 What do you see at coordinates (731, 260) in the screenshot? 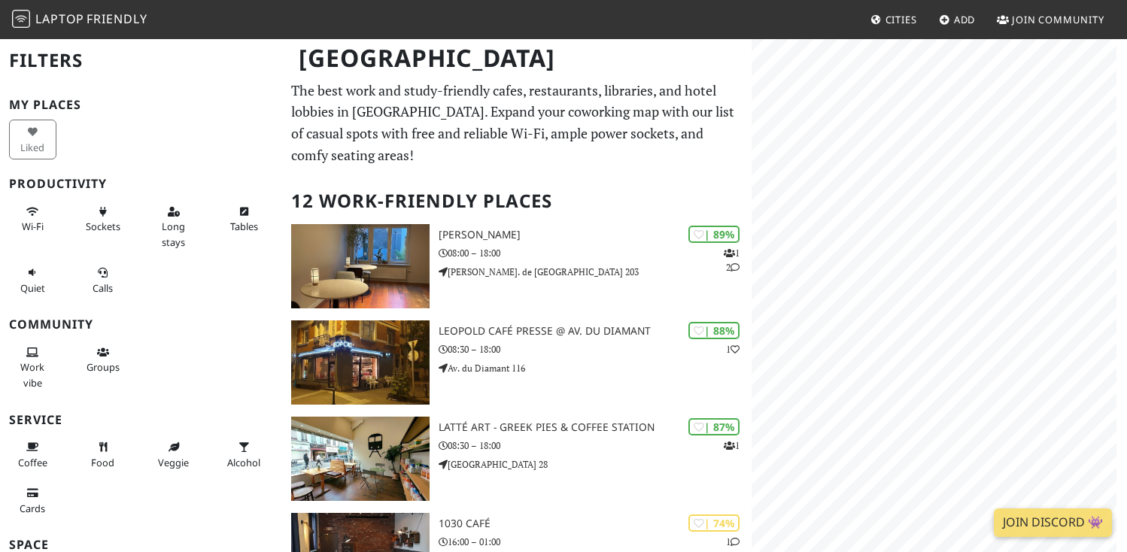
I see `p: 1 2` at bounding box center [731, 260].